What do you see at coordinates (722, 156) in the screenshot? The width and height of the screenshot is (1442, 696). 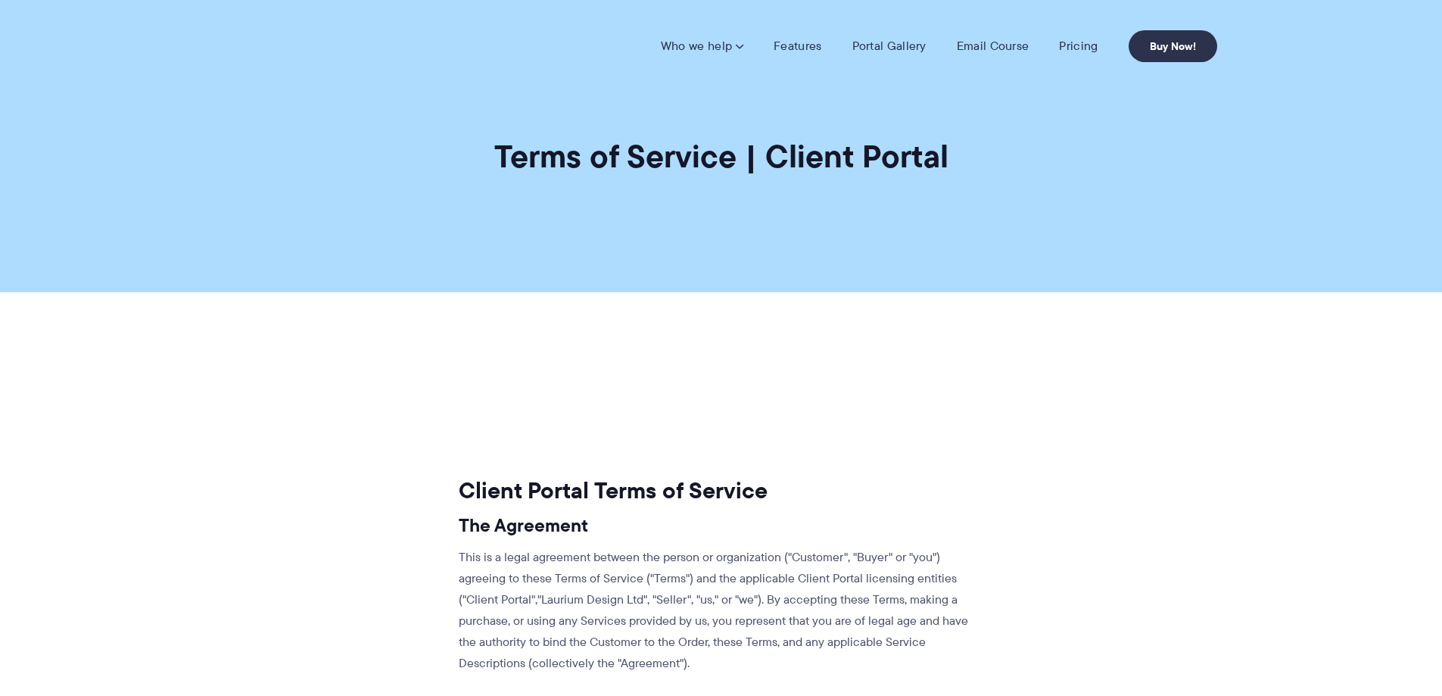 I see `h1: Terms of Service | Client Portal` at bounding box center [722, 156].